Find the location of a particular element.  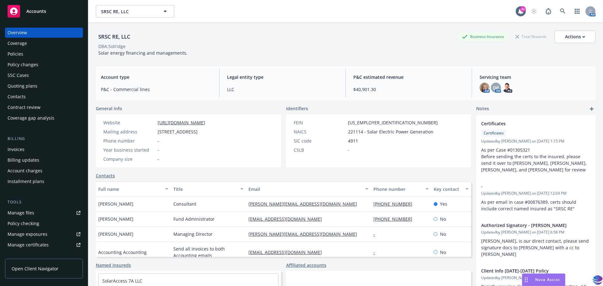

span: Nova Assist is located at coordinates (547, 279).